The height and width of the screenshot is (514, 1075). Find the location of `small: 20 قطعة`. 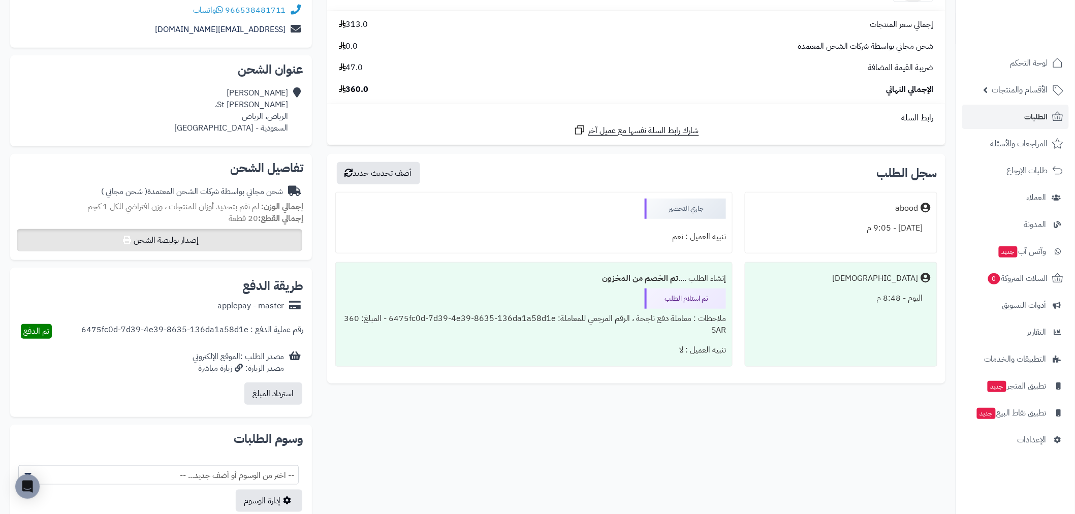

small: 20 قطعة is located at coordinates (266, 218).